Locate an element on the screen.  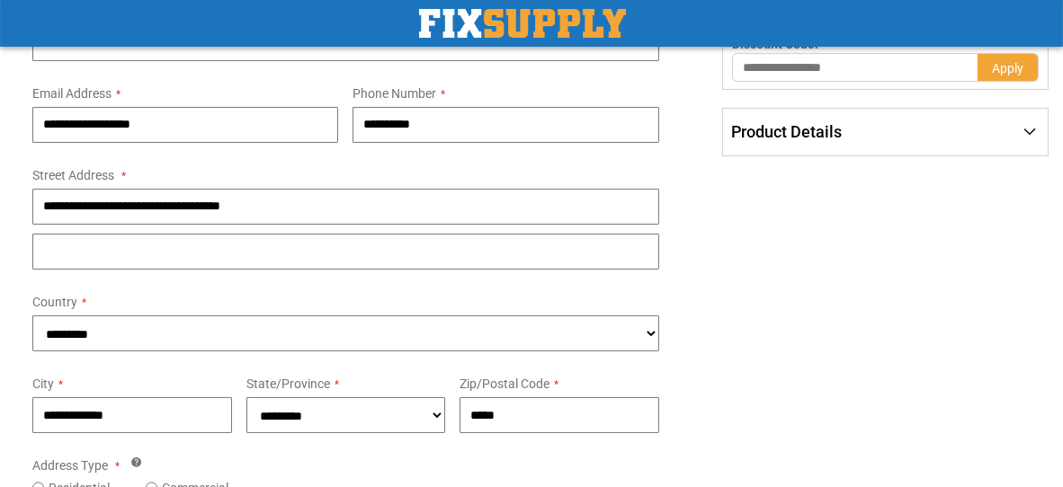
span: Address Type is located at coordinates (70, 466).